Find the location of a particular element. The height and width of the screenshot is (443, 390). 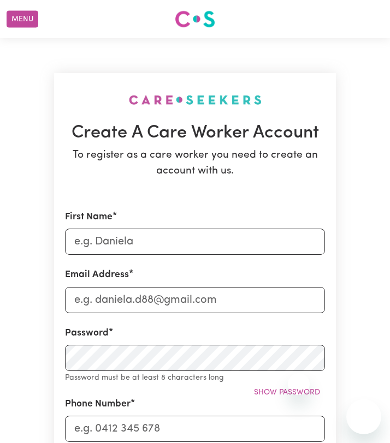

label: Phone Number is located at coordinates (98, 405).